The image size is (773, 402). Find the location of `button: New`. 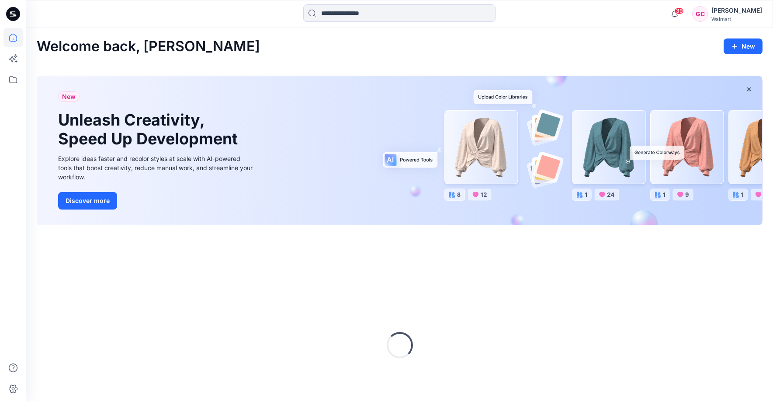

button: New is located at coordinates (743, 46).